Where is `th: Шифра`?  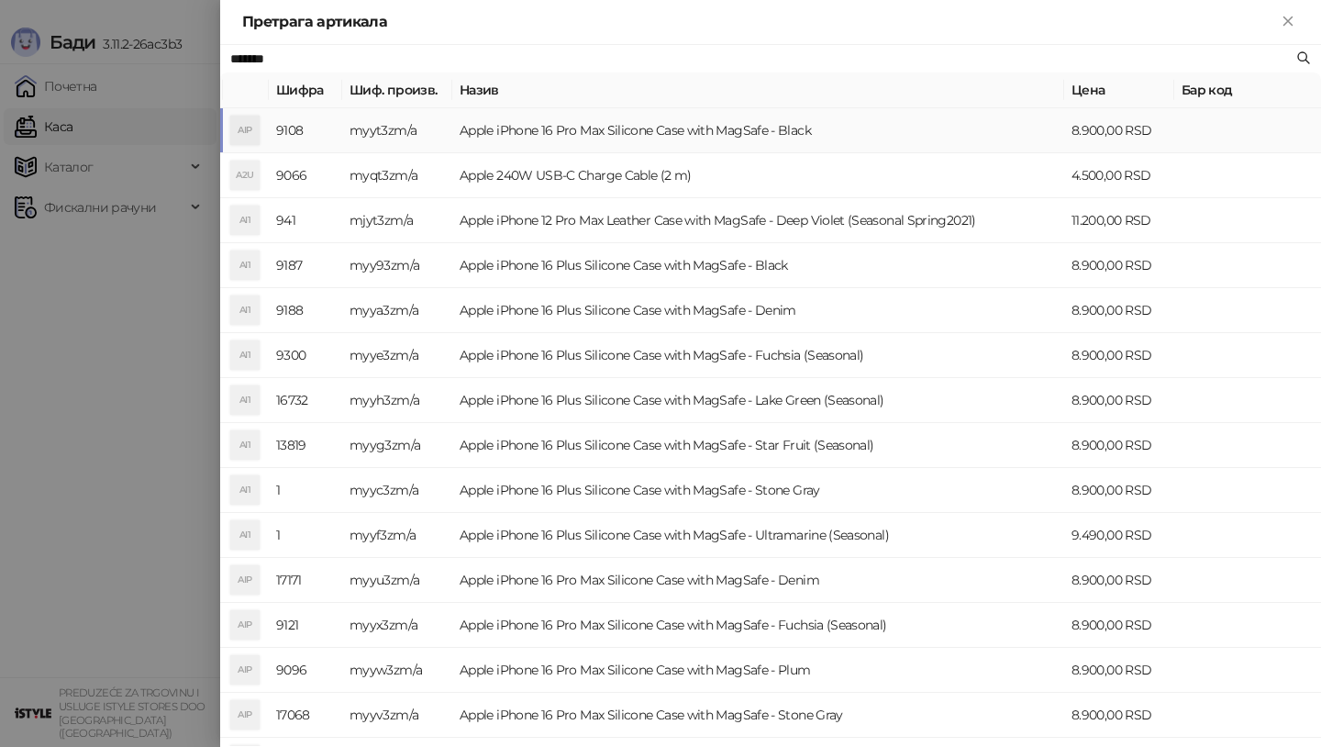
th: Шифра is located at coordinates (306, 90).